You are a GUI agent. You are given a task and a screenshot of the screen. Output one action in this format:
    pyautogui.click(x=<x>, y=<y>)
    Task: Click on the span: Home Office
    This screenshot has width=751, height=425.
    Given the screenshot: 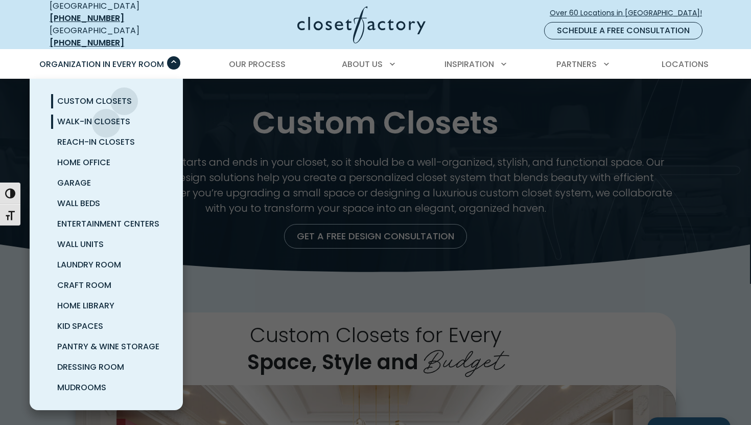 What is the action you would take?
    pyautogui.click(x=84, y=162)
    